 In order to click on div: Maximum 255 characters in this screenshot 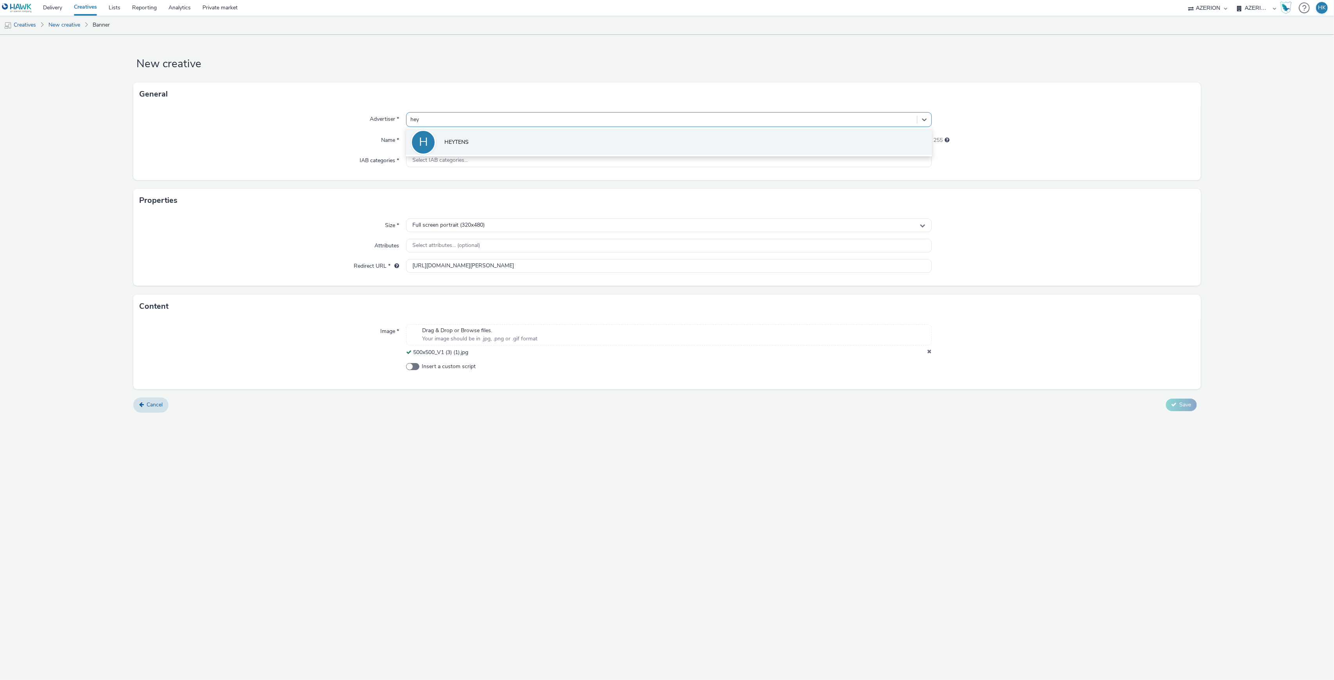, I will do `click(947, 140)`.